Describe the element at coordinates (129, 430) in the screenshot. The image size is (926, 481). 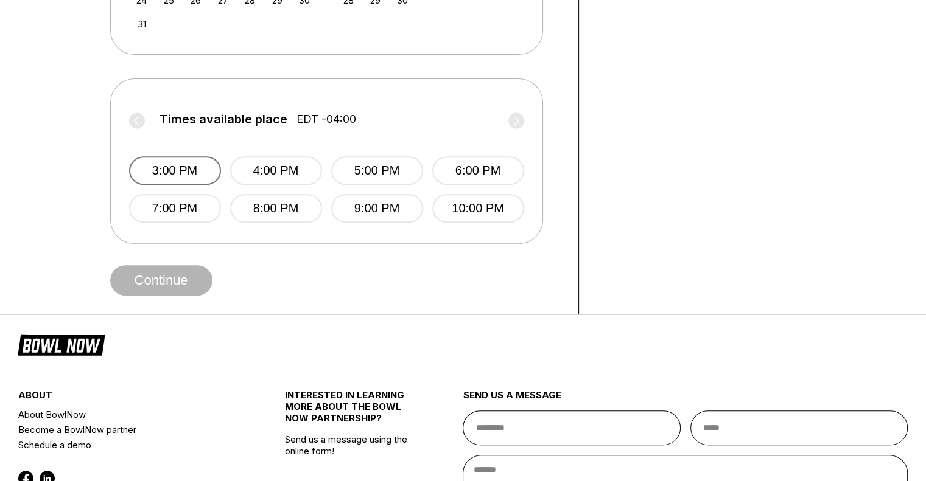
I see `a: Become a BowlNow partner` at that location.